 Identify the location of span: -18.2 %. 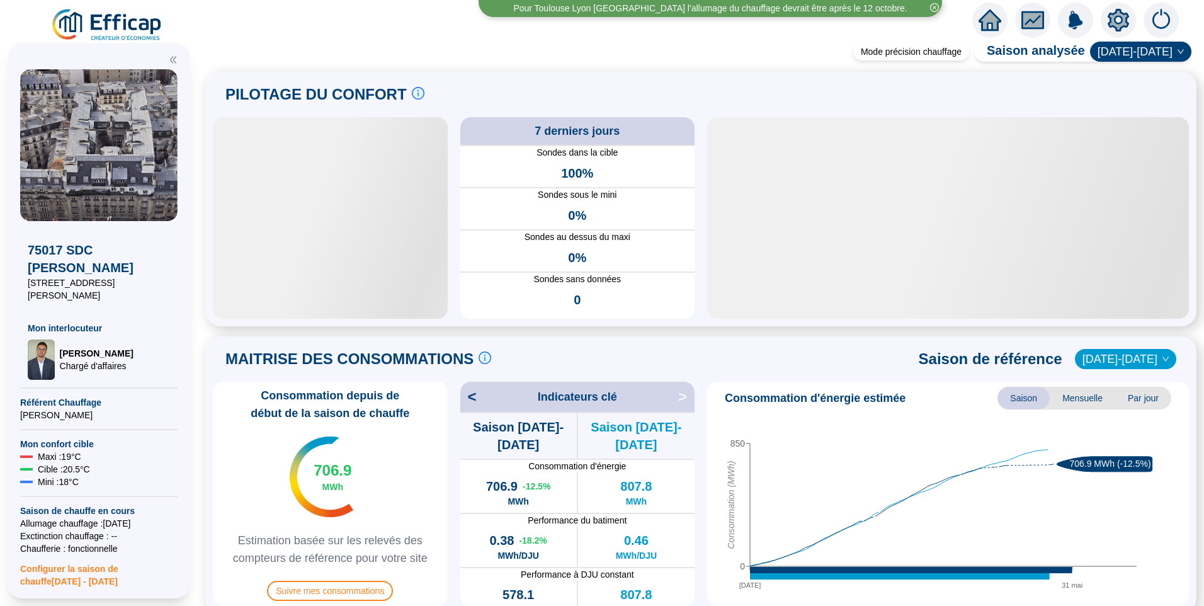
(533, 540).